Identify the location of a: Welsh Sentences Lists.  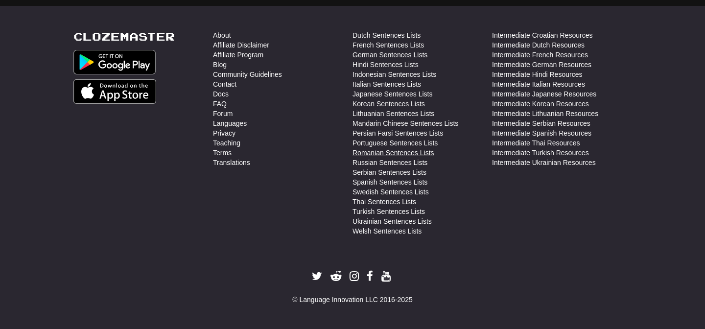
(387, 231).